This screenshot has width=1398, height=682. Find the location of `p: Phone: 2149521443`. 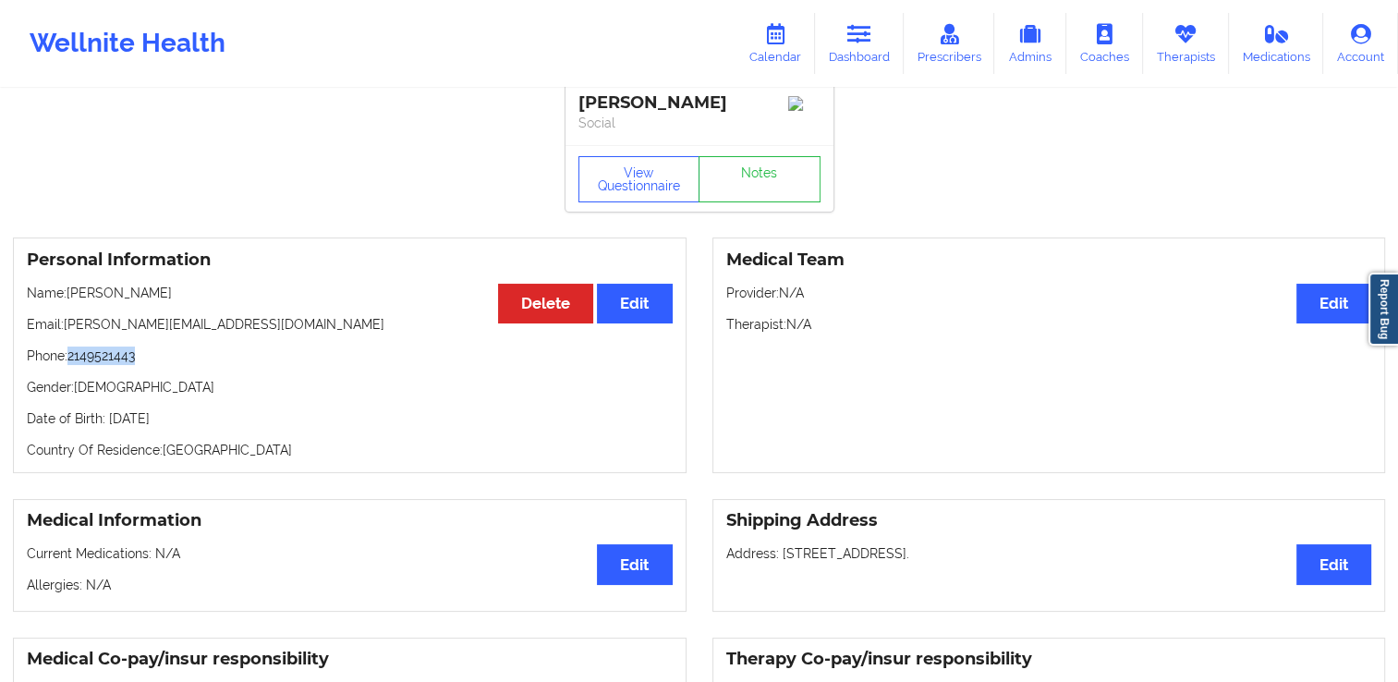

p: Phone: 2149521443 is located at coordinates (349, 356).